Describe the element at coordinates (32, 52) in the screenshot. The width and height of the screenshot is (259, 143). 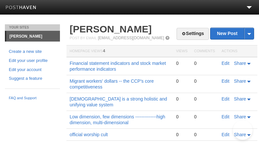
I see `a: Create a new site` at that location.